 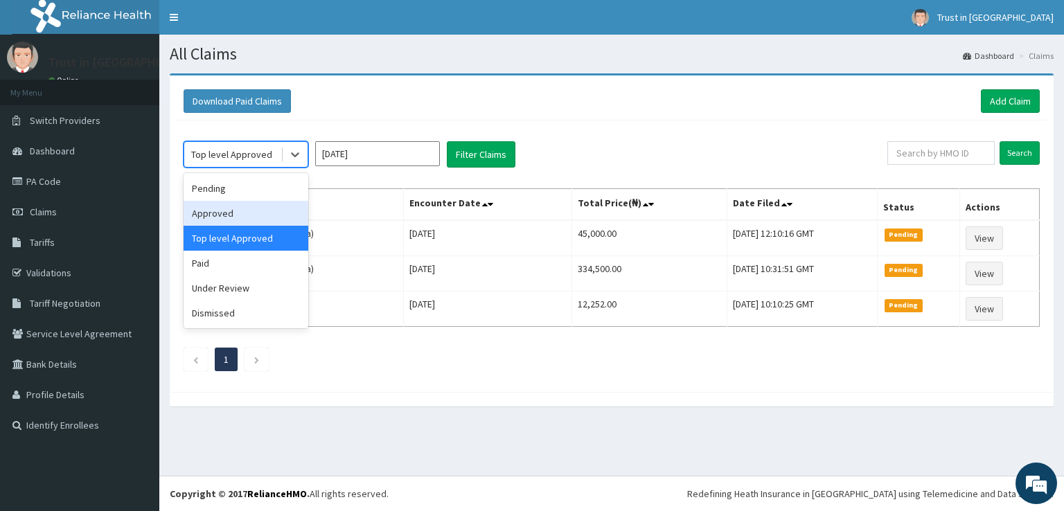 I want to click on div: Paid, so click(x=246, y=263).